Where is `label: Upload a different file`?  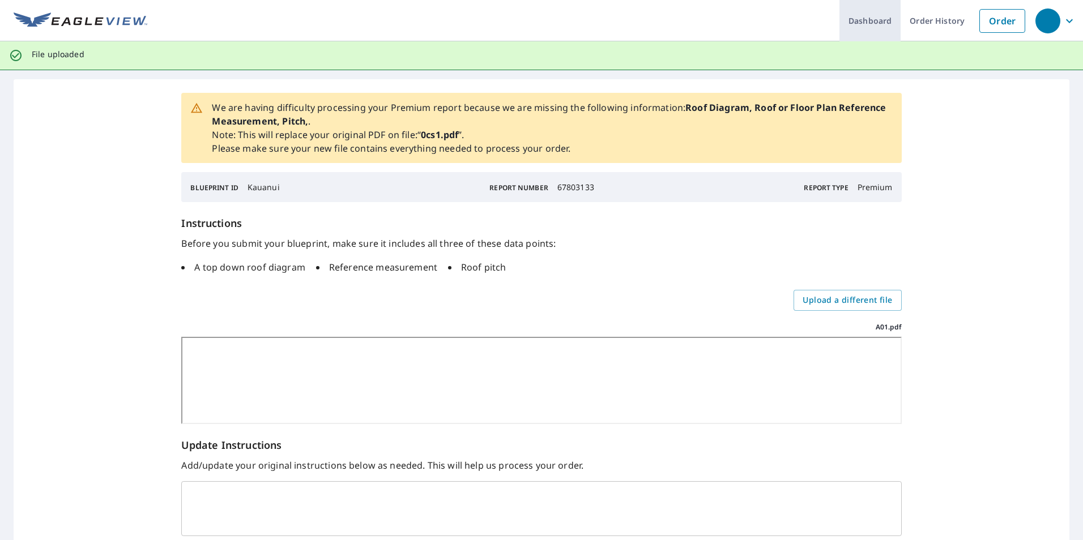
label: Upload a different file is located at coordinates (847, 300).